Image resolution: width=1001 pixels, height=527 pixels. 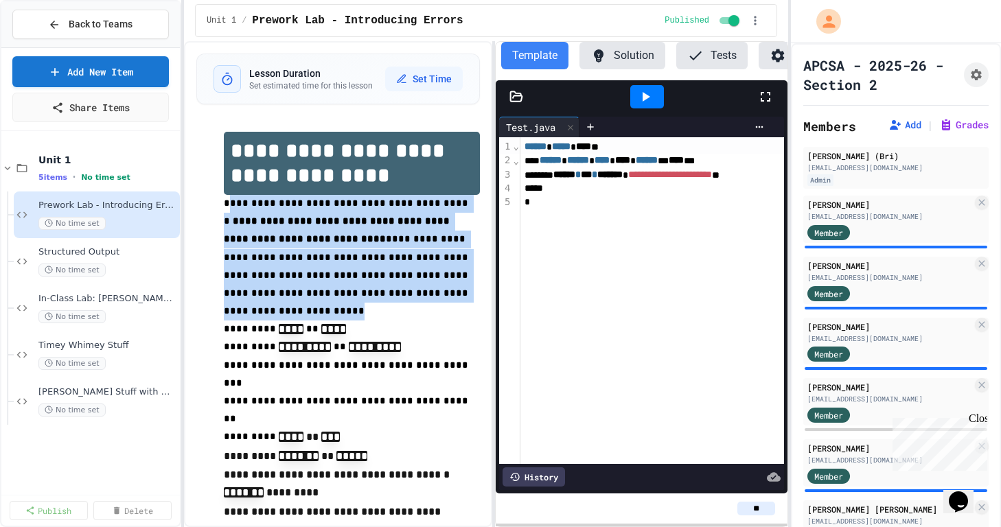 I want to click on button: Back to Teams, so click(x=91, y=24).